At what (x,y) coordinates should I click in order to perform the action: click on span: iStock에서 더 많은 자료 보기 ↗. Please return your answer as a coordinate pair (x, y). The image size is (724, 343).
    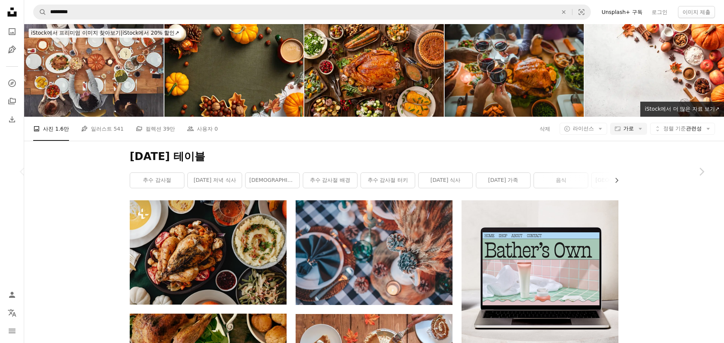
    Looking at the image, I should click on (682, 109).